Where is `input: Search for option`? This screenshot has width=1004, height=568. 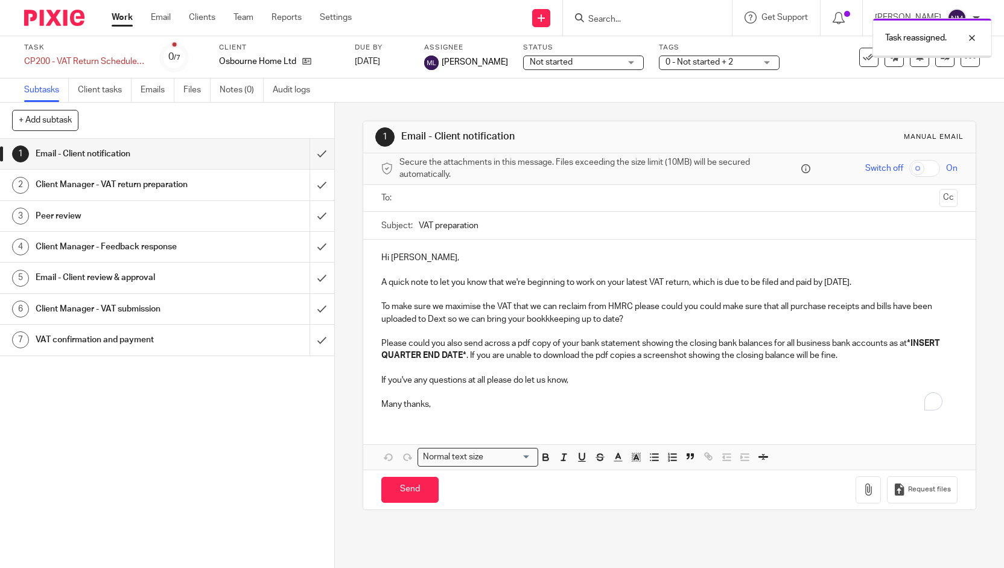
input: Search for option is located at coordinates (509, 457).